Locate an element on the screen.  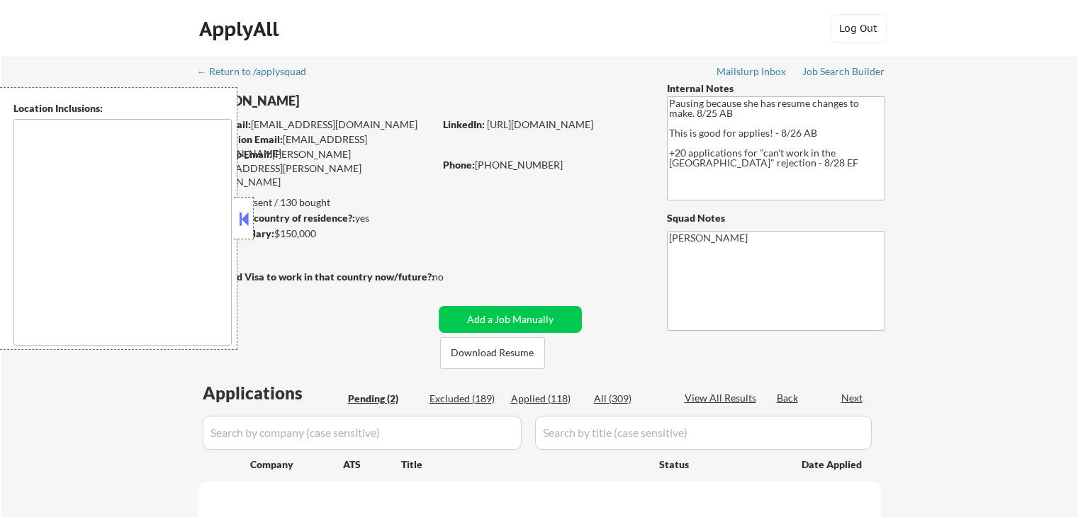
div: Internal Notes is located at coordinates (776, 89).